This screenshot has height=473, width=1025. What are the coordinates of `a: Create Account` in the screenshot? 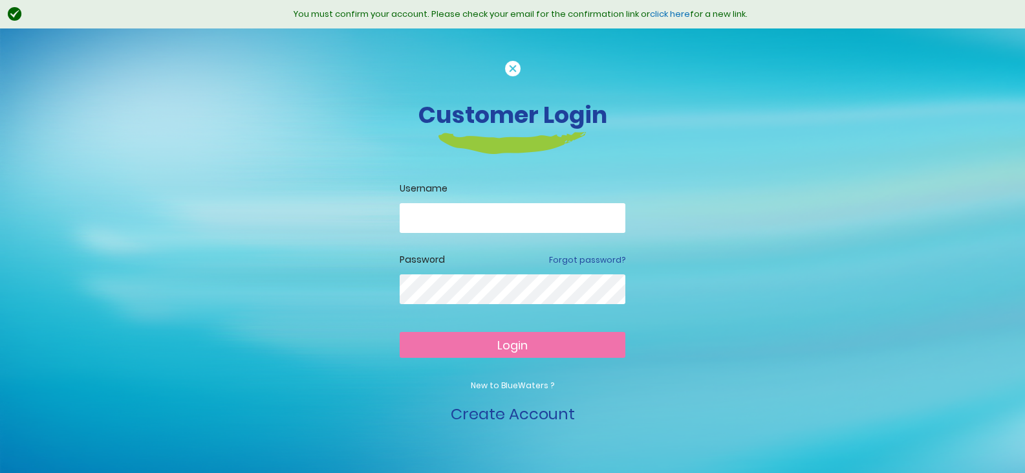 It's located at (513, 413).